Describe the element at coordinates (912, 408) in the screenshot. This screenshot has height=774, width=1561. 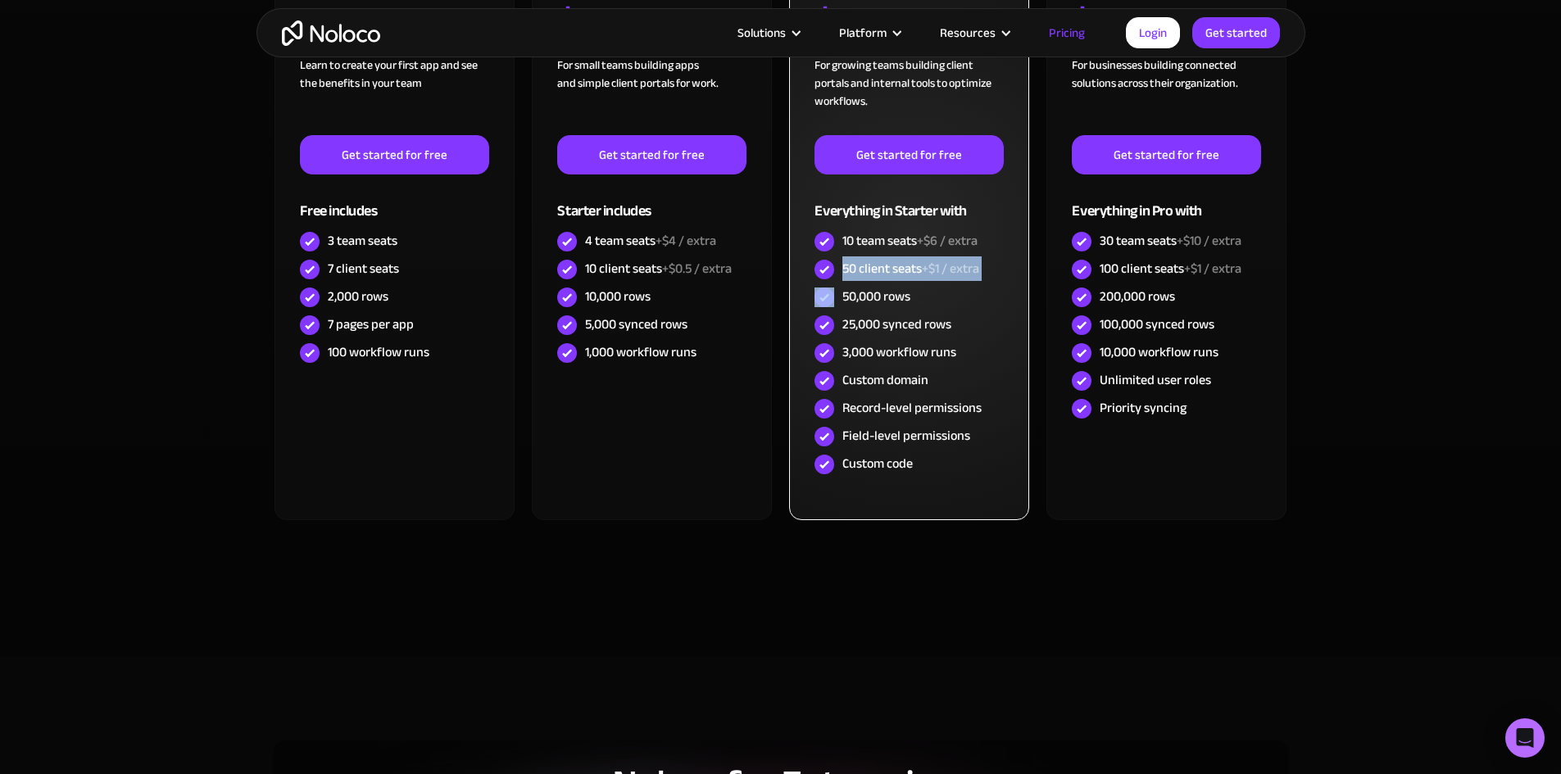
I see `div: Record-level permissions` at that location.